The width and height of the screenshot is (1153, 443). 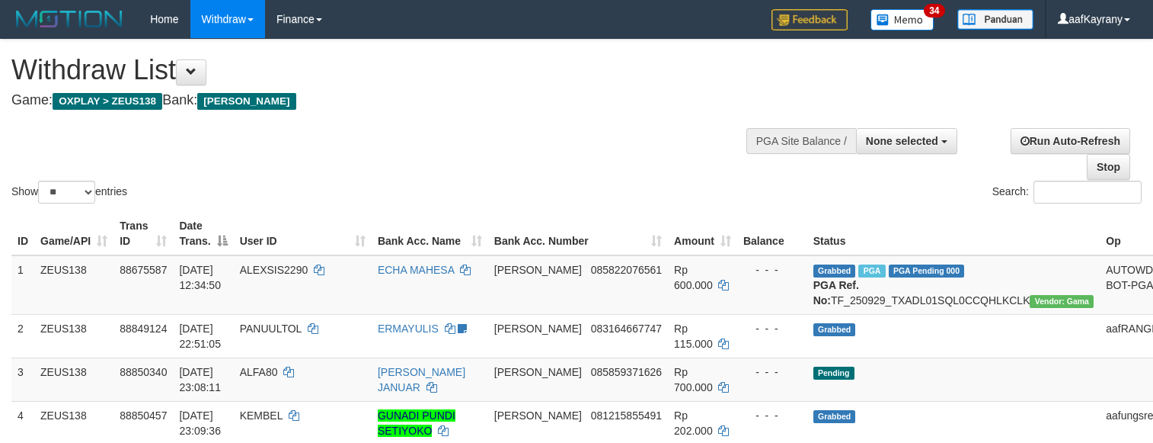 What do you see at coordinates (261, 415) in the screenshot?
I see `span: KEMBEL` at bounding box center [261, 415].